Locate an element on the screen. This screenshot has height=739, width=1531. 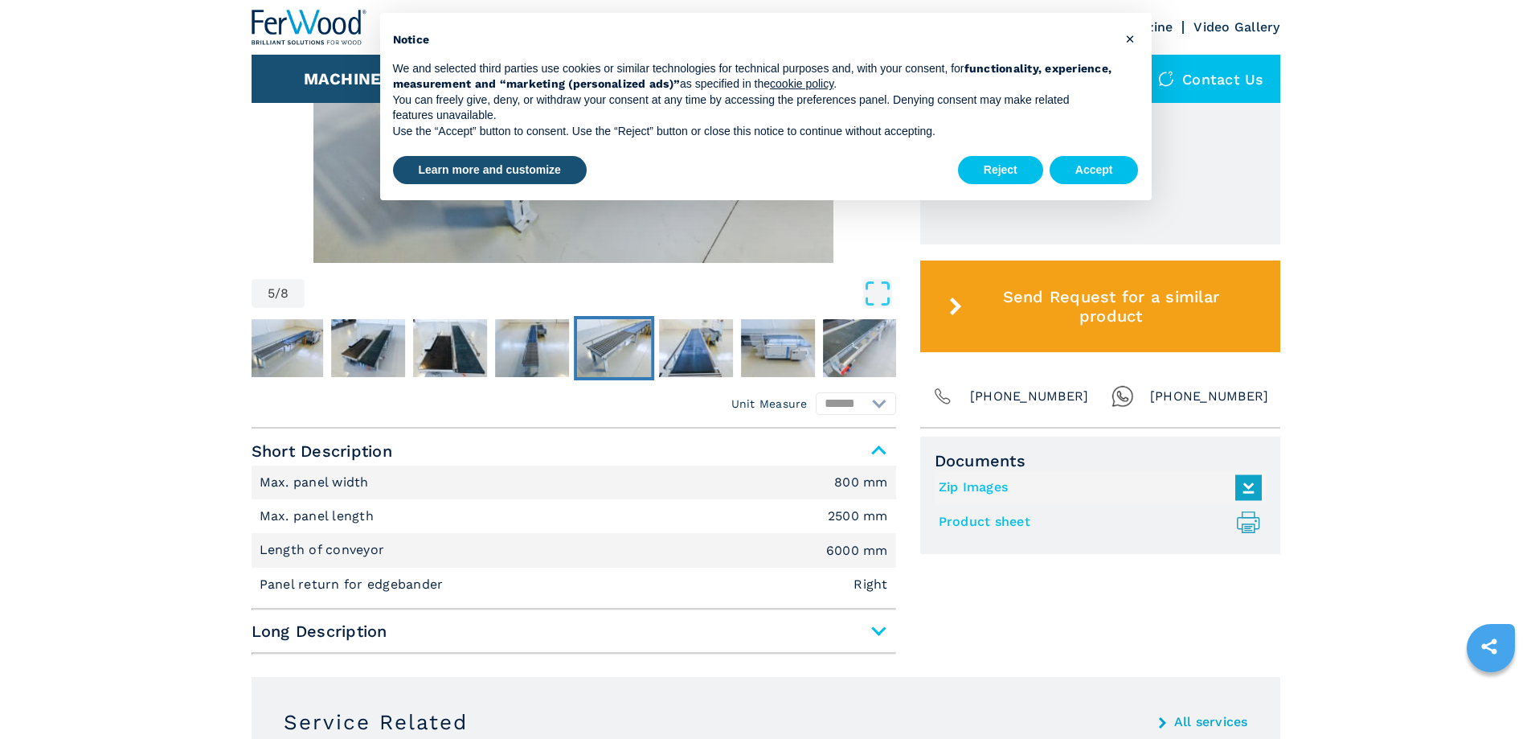
button: Go to Slide 6 is located at coordinates (696, 348).